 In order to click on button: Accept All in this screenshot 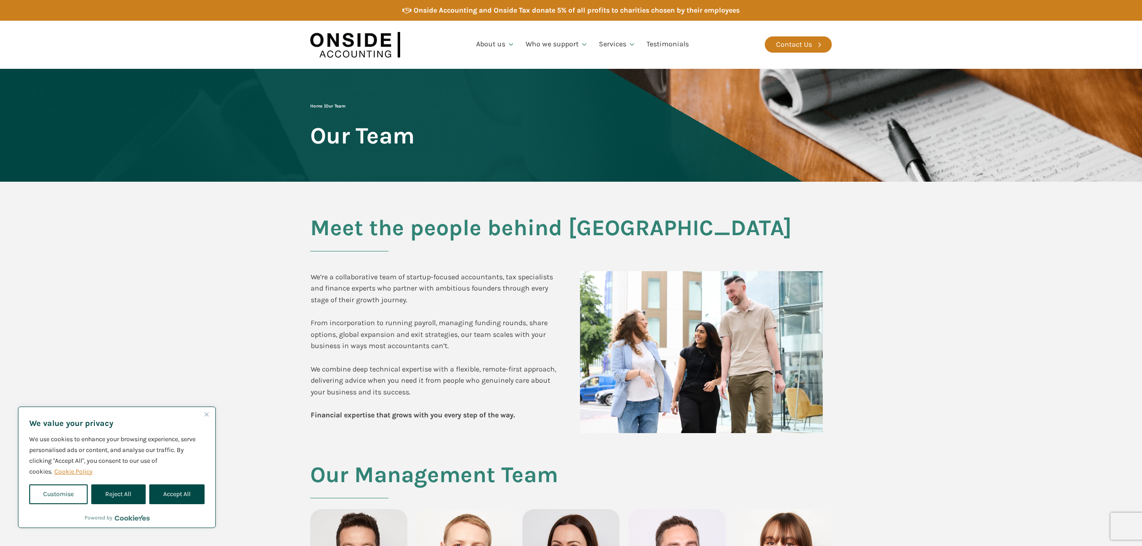, I will do `click(177, 494)`.